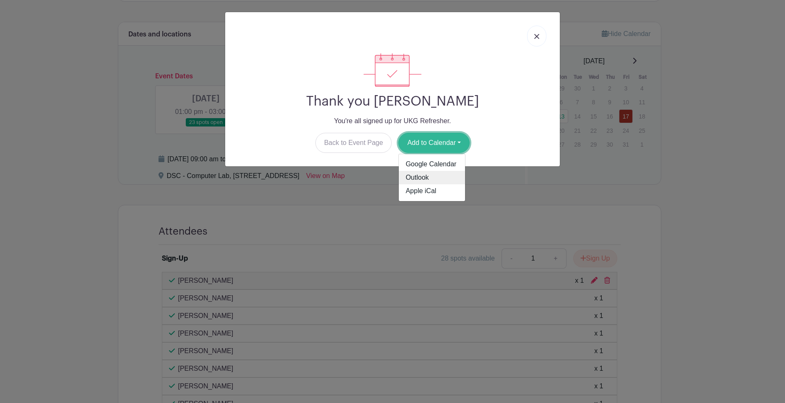 This screenshot has height=403, width=785. I want to click on a: Apple iCal, so click(432, 191).